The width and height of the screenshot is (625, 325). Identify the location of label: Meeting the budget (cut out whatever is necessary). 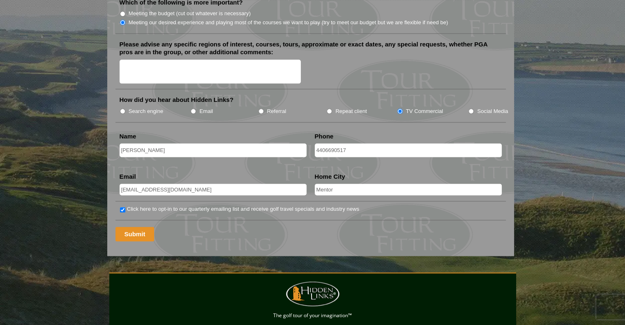
(189, 14).